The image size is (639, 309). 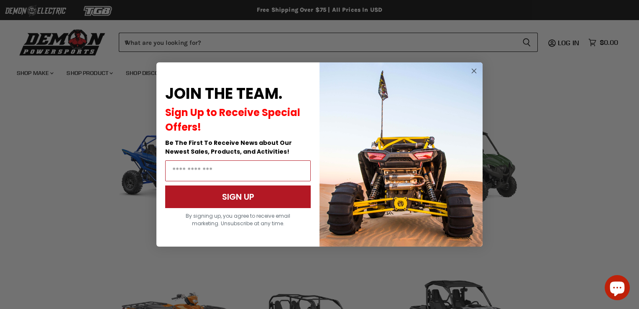 I want to click on span: By signing up, you agree to receive email marketing. Unsubscribe at any time., so click(x=238, y=219).